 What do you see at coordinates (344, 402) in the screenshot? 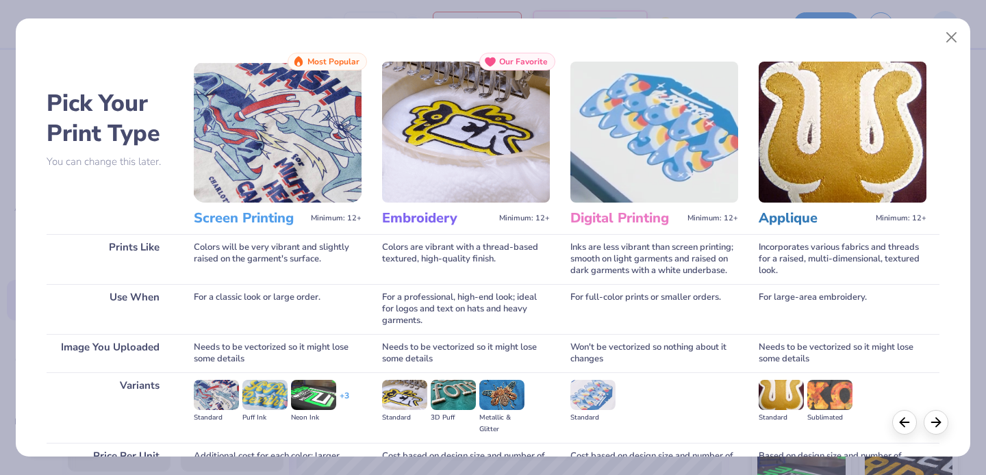
I see `div: + 3` at bounding box center [344, 402].